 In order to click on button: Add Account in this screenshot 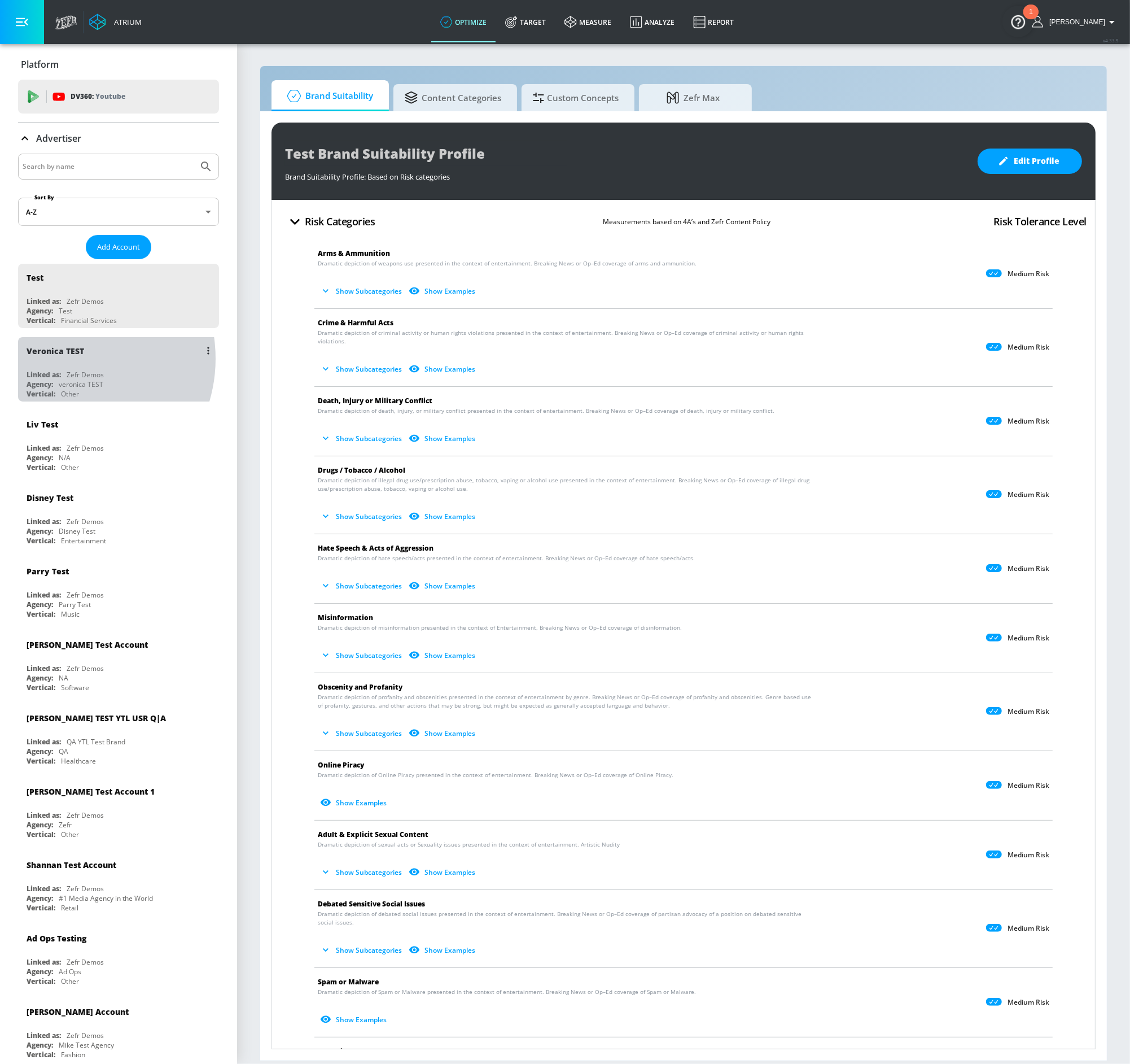, I will do `click(119, 247)`.